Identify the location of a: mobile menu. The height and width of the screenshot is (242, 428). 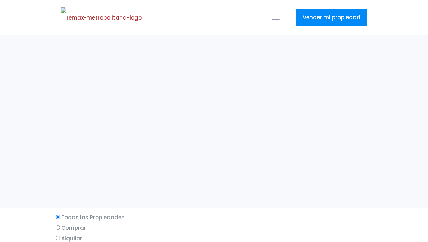
(275, 17).